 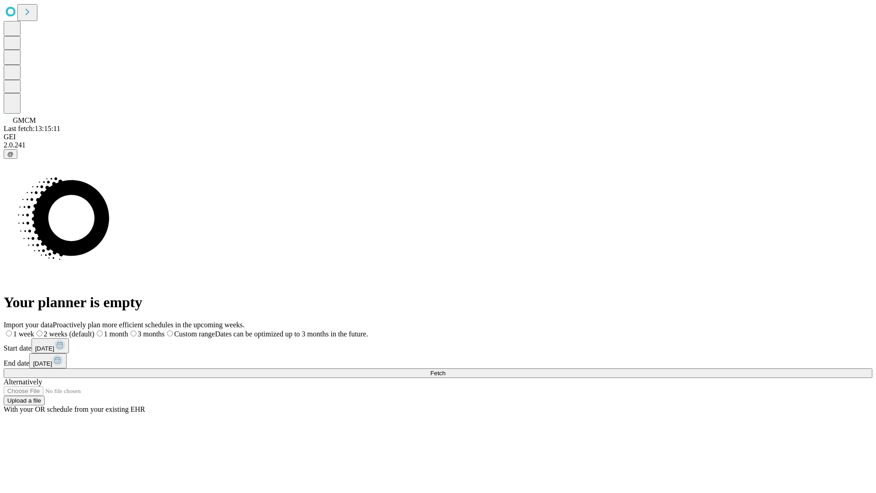 What do you see at coordinates (39, 333) in the screenshot?
I see `input: 2 weeks (default)` at bounding box center [39, 333].